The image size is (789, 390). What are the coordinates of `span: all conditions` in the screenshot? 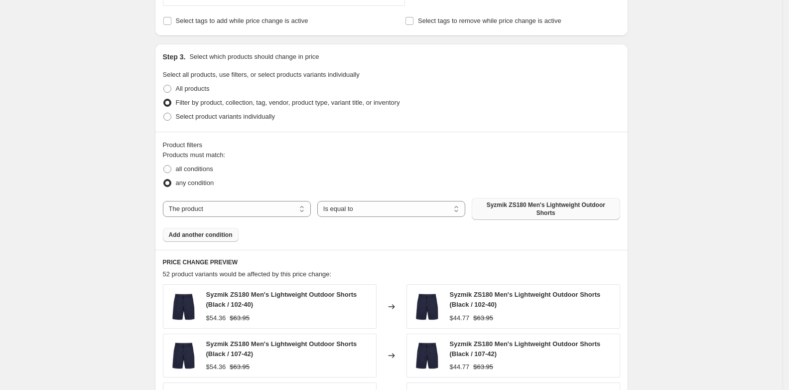 It's located at (194, 168).